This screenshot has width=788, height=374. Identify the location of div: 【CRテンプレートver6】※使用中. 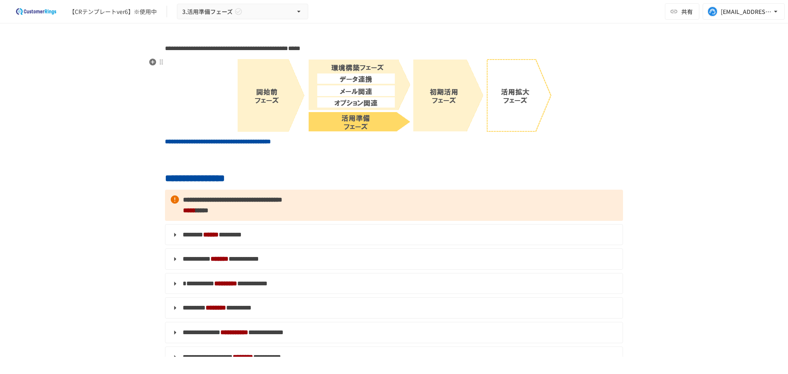
(113, 11).